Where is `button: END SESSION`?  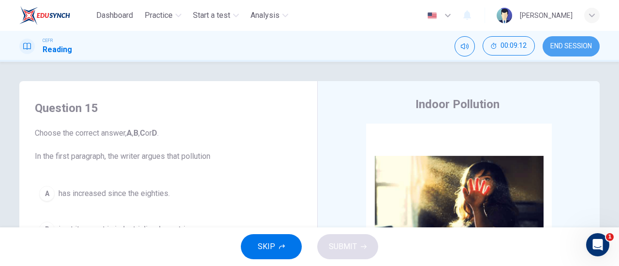 button: END SESSION is located at coordinates (571, 46).